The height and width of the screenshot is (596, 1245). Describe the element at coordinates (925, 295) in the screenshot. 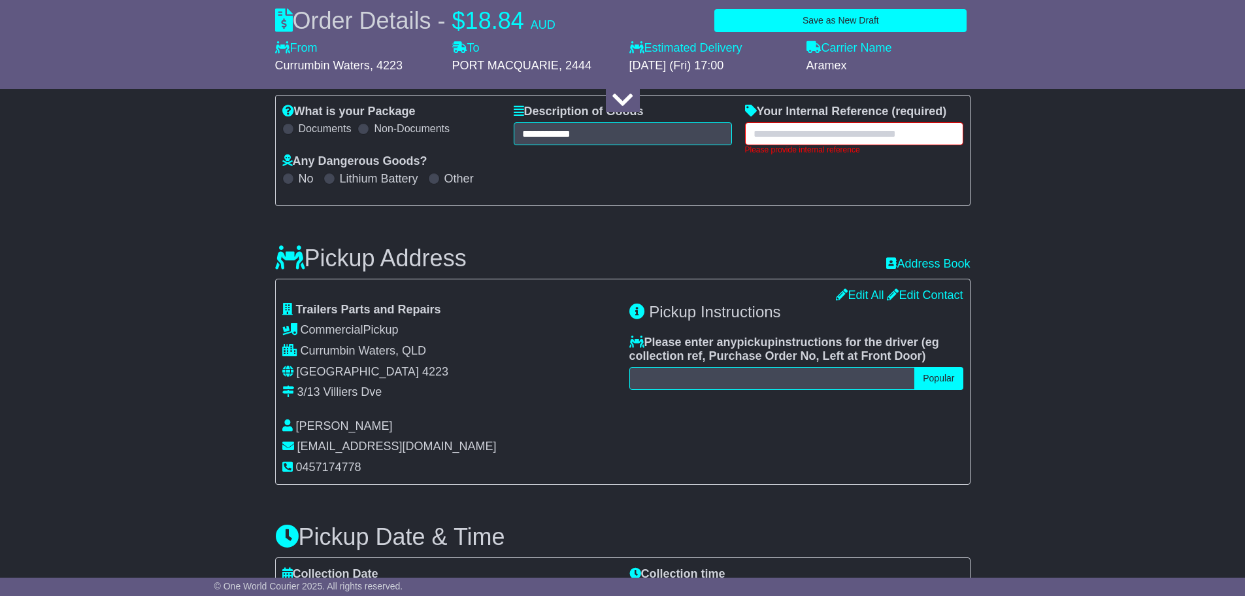

I see `a: Edit Contact` at that location.